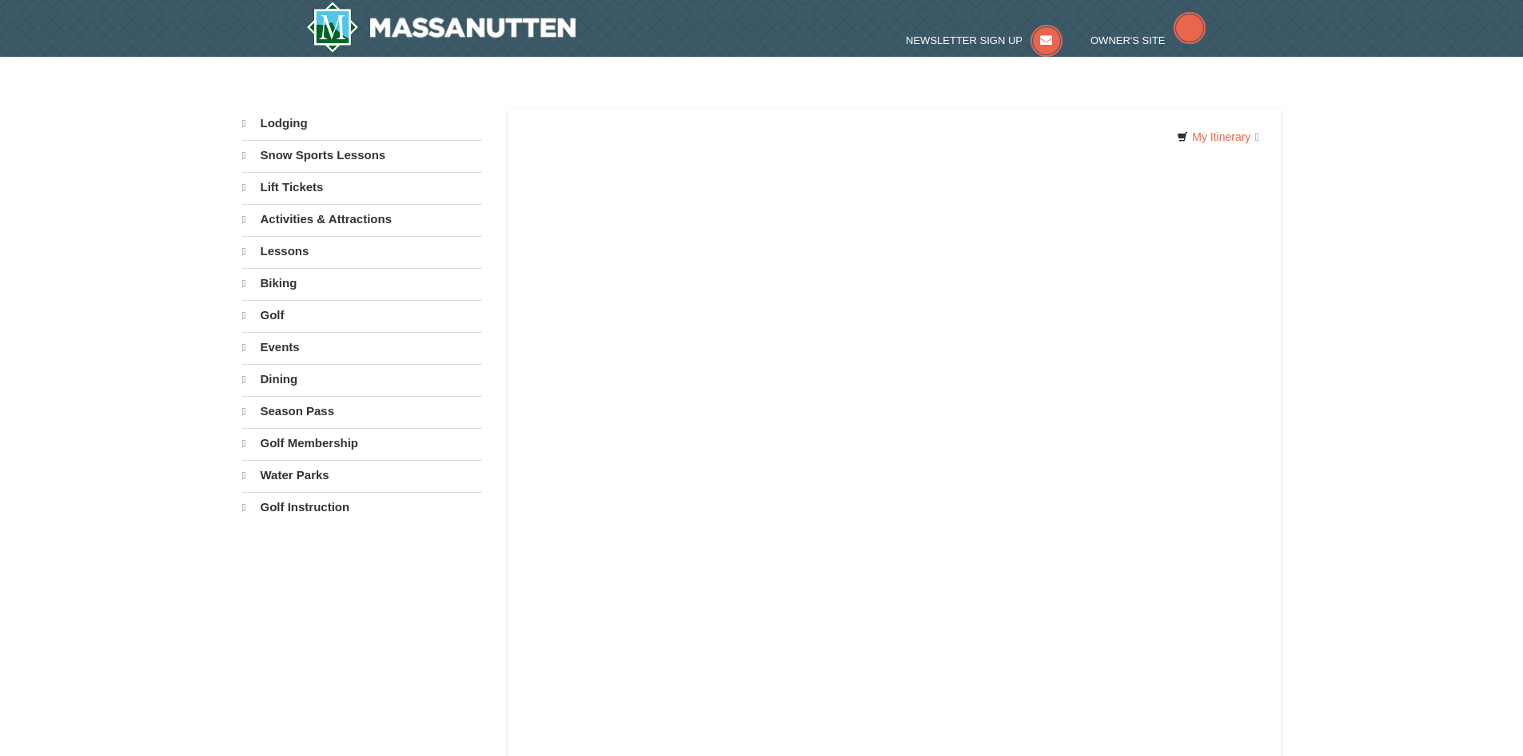 Image resolution: width=1523 pixels, height=756 pixels. What do you see at coordinates (362, 219) in the screenshot?
I see `a: Activities & Attractions` at bounding box center [362, 219].